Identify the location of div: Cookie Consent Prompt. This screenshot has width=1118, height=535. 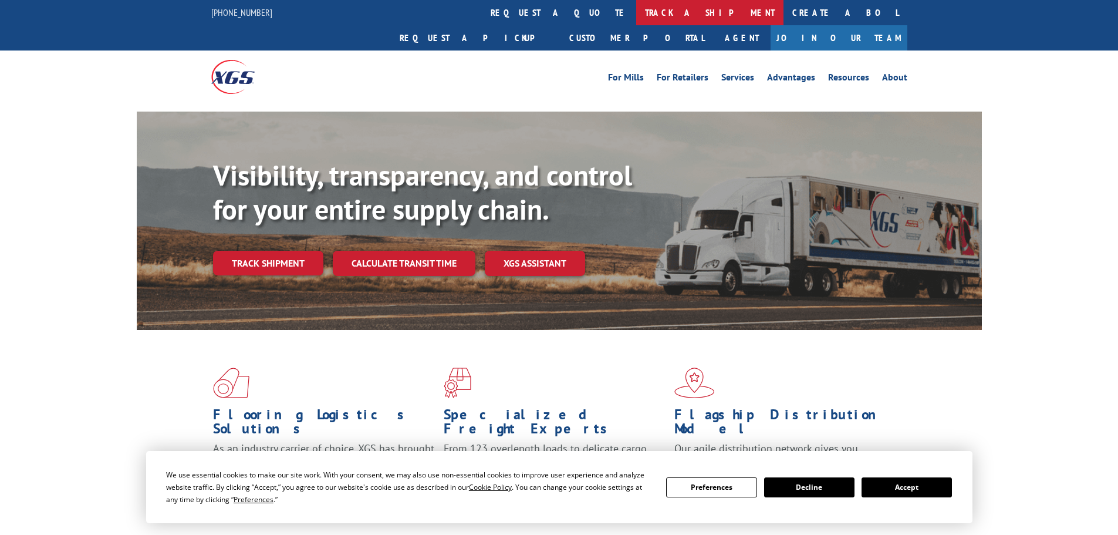
(559, 487).